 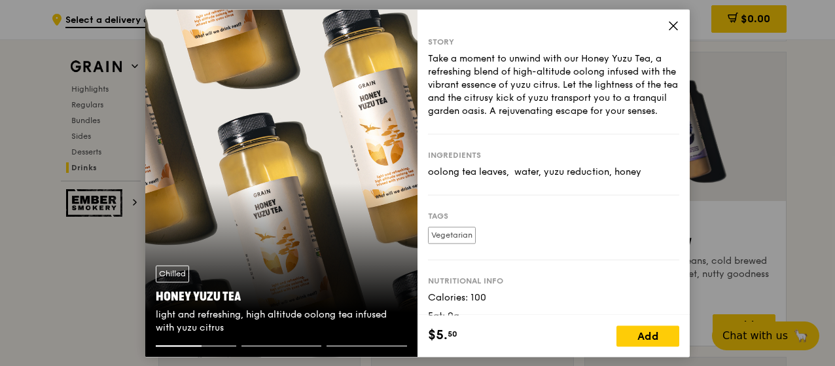 I want to click on div: Fat: 0g, so click(x=553, y=316).